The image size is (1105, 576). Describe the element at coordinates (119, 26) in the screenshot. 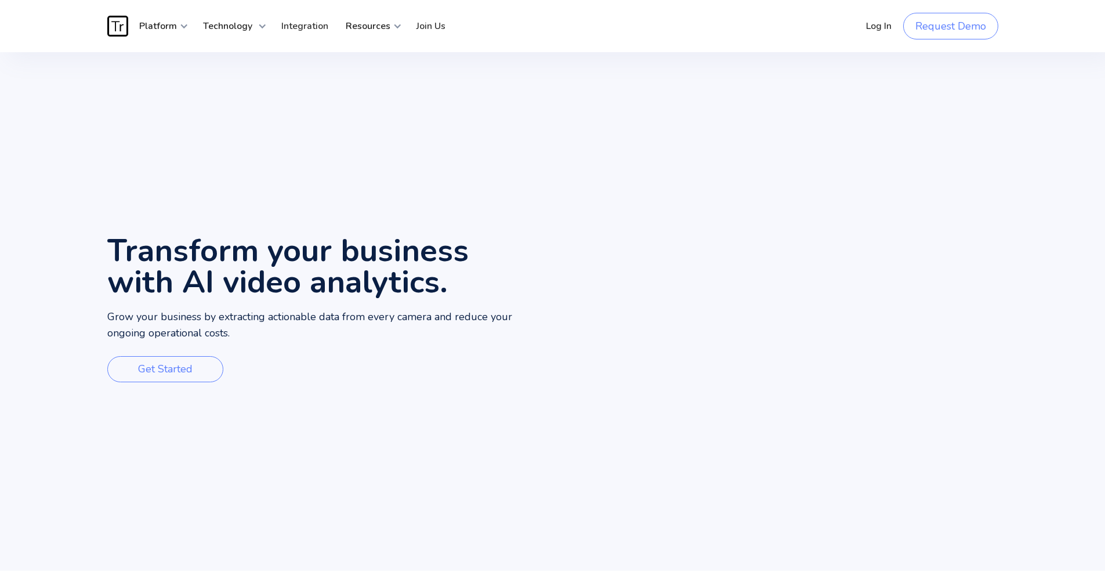

I see `a: home` at that location.